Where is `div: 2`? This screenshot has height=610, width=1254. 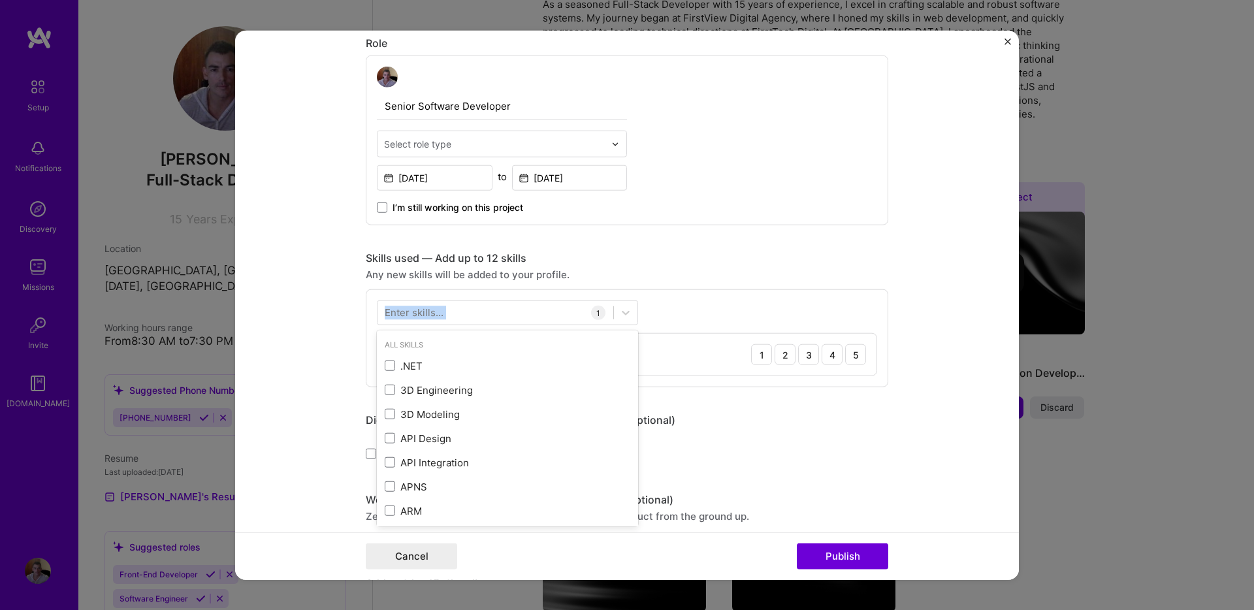 div: 2 is located at coordinates (785, 355).